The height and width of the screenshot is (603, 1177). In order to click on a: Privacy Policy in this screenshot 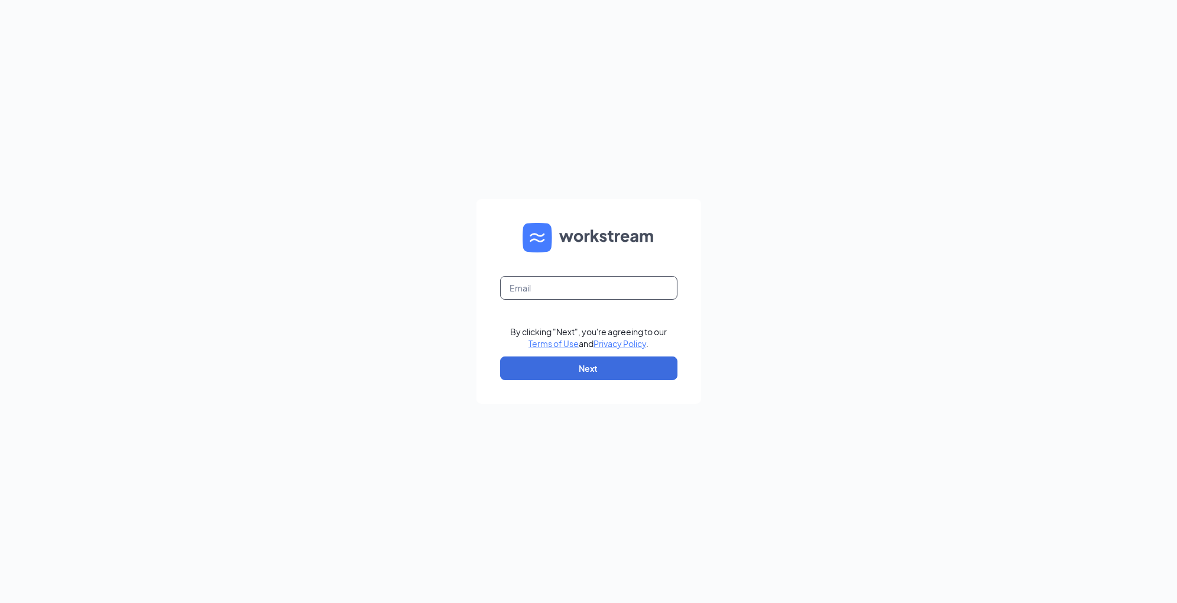, I will do `click(620, 344)`.